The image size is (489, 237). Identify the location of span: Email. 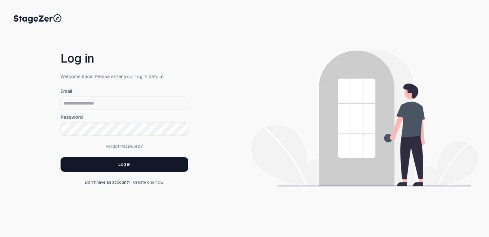
(66, 91).